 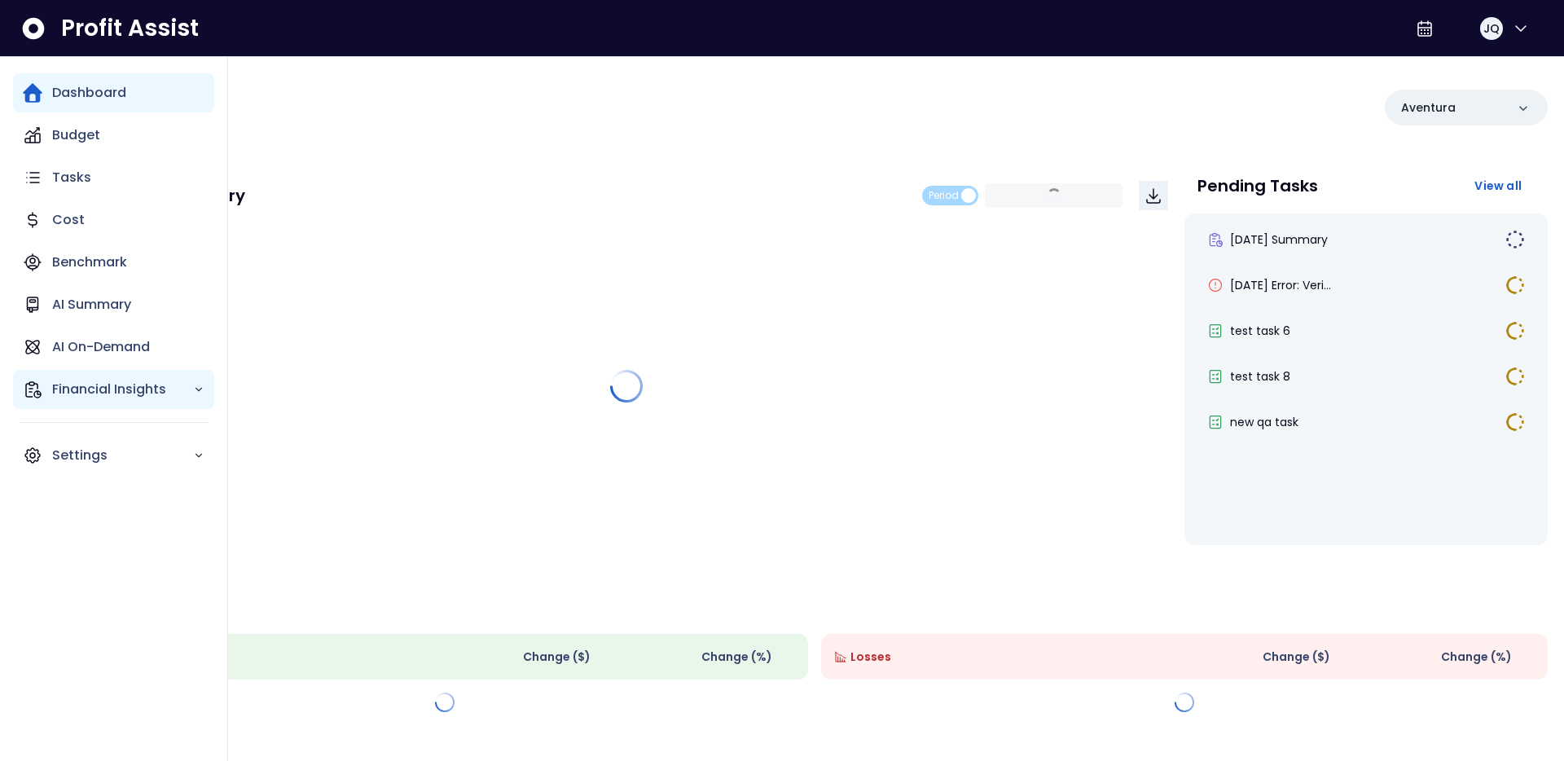 What do you see at coordinates (72, 178) in the screenshot?
I see `p: Tasks` at bounding box center [72, 178].